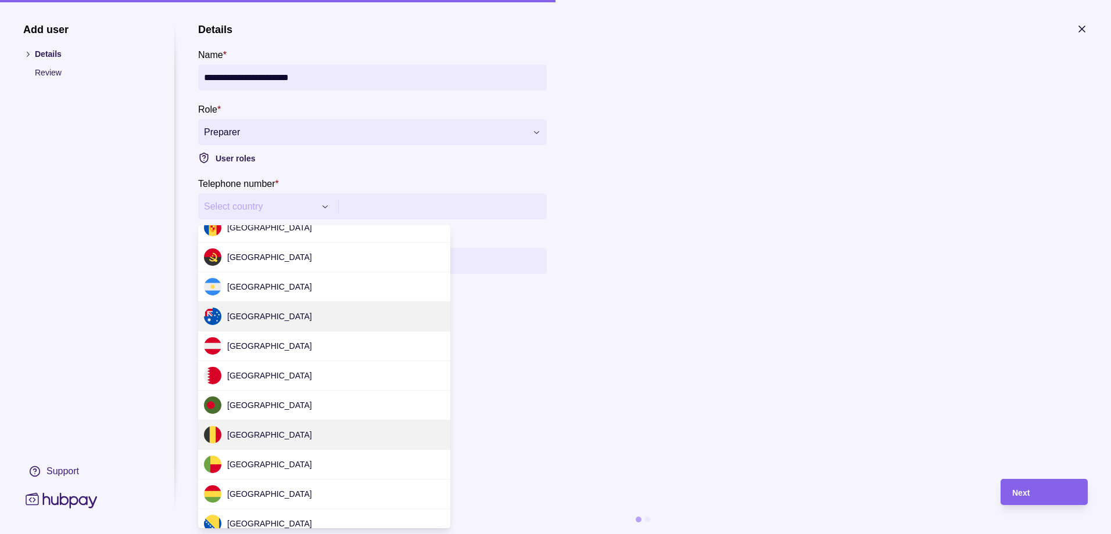 This screenshot has width=1111, height=534. Describe the element at coordinates (213, 524) in the screenshot. I see `img: ba` at that location.